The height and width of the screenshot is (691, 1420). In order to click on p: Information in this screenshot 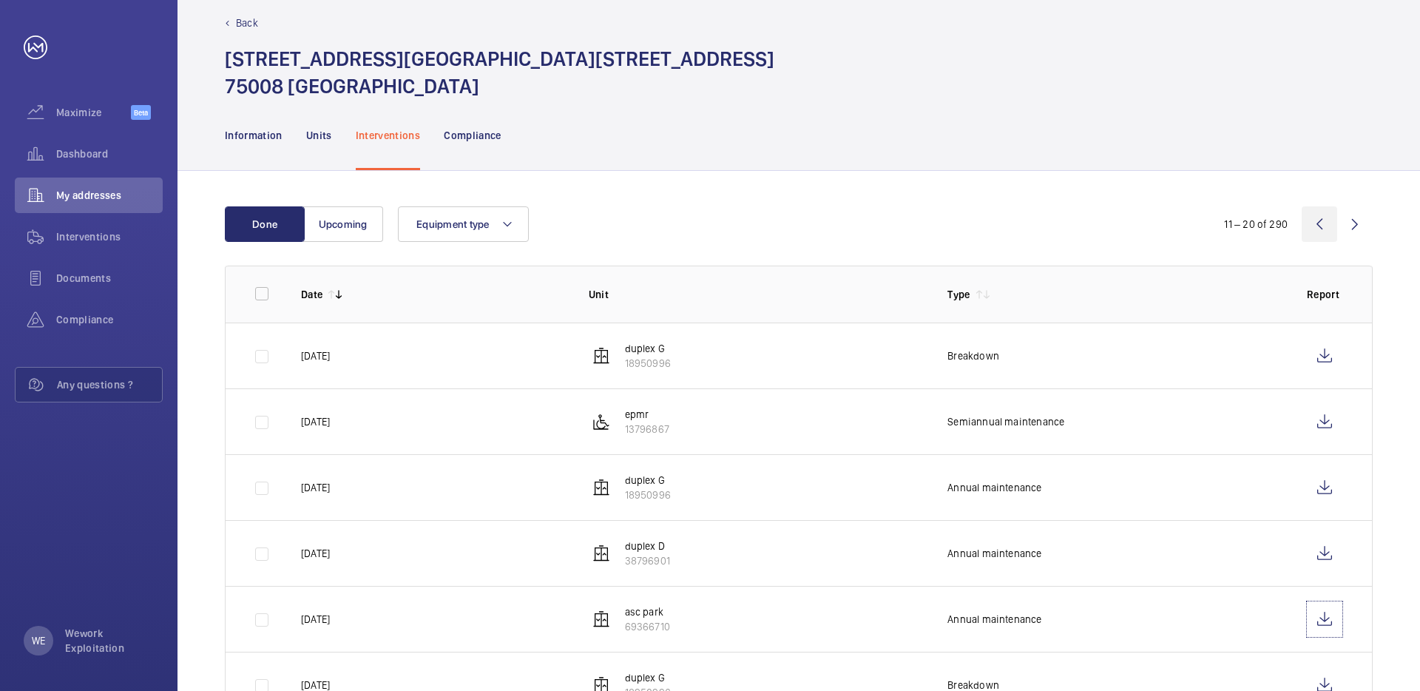, I will do `click(254, 135)`.